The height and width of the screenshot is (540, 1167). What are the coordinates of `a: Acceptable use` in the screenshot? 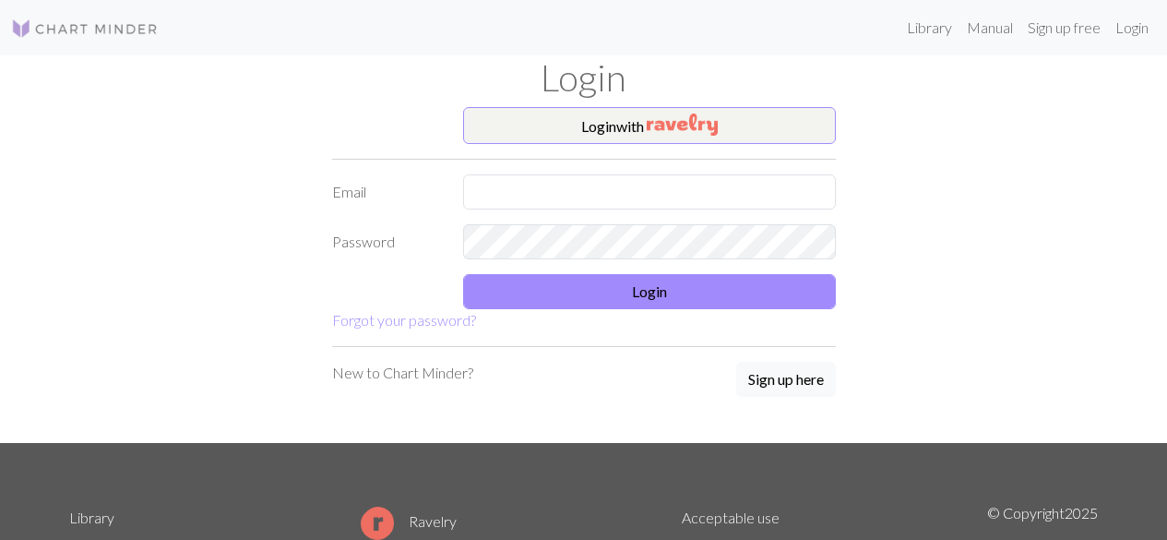 It's located at (731, 517).